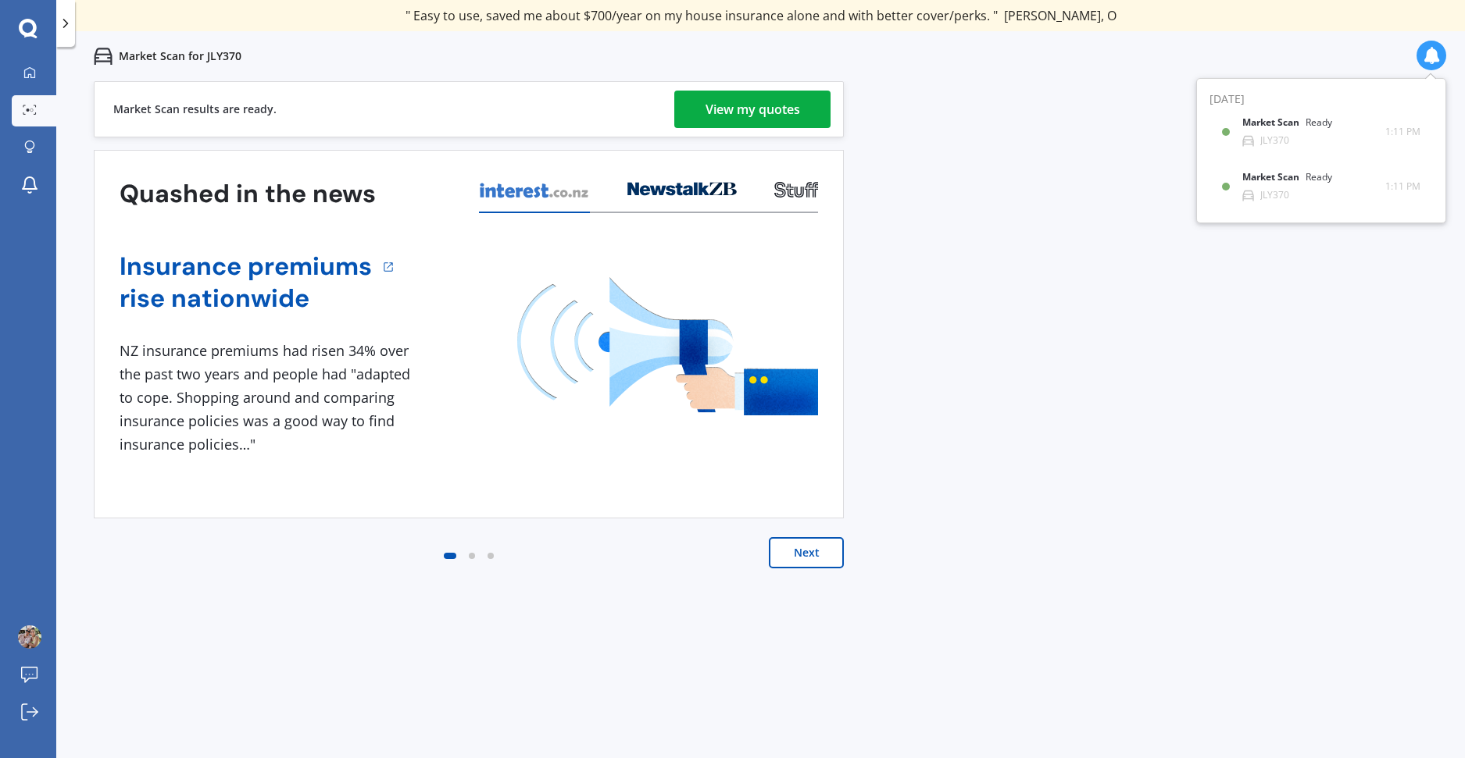 The width and height of the screenshot is (1465, 758). What do you see at coordinates (752, 109) in the screenshot?
I see `a: View my quotes` at bounding box center [752, 109].